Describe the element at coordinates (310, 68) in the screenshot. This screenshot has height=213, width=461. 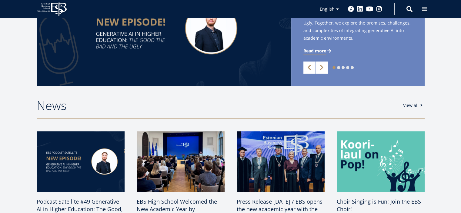
I see `a: Previous` at that location.